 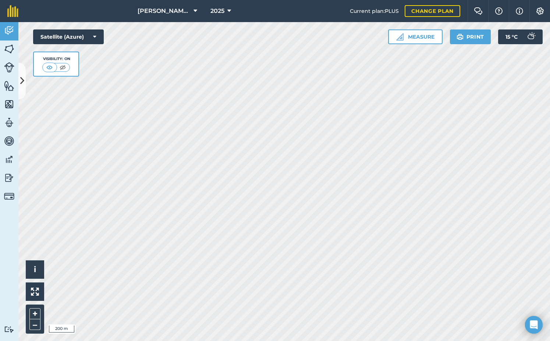 What do you see at coordinates (415, 37) in the screenshot?
I see `button: Measure` at bounding box center [415, 37].